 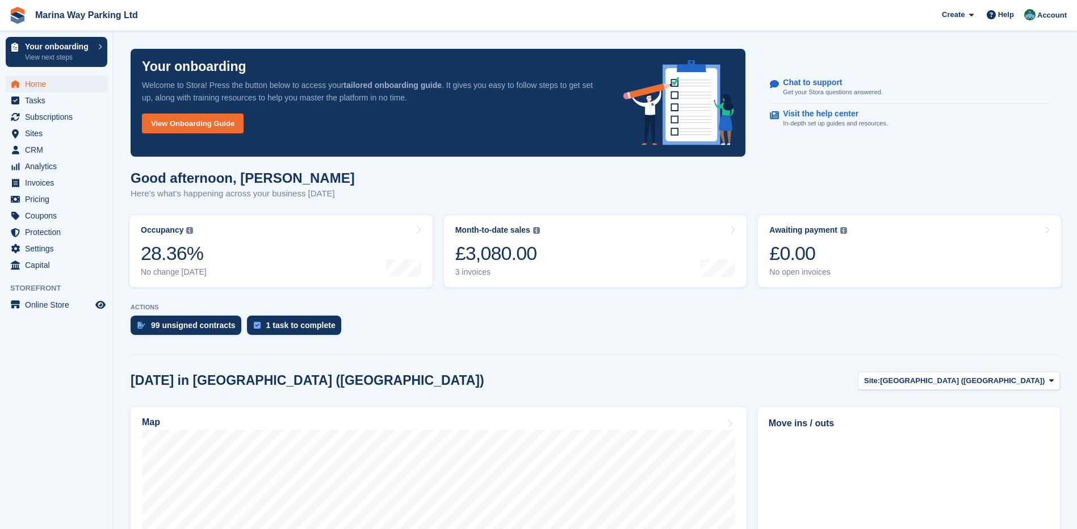 I want to click on span: Create, so click(x=953, y=15).